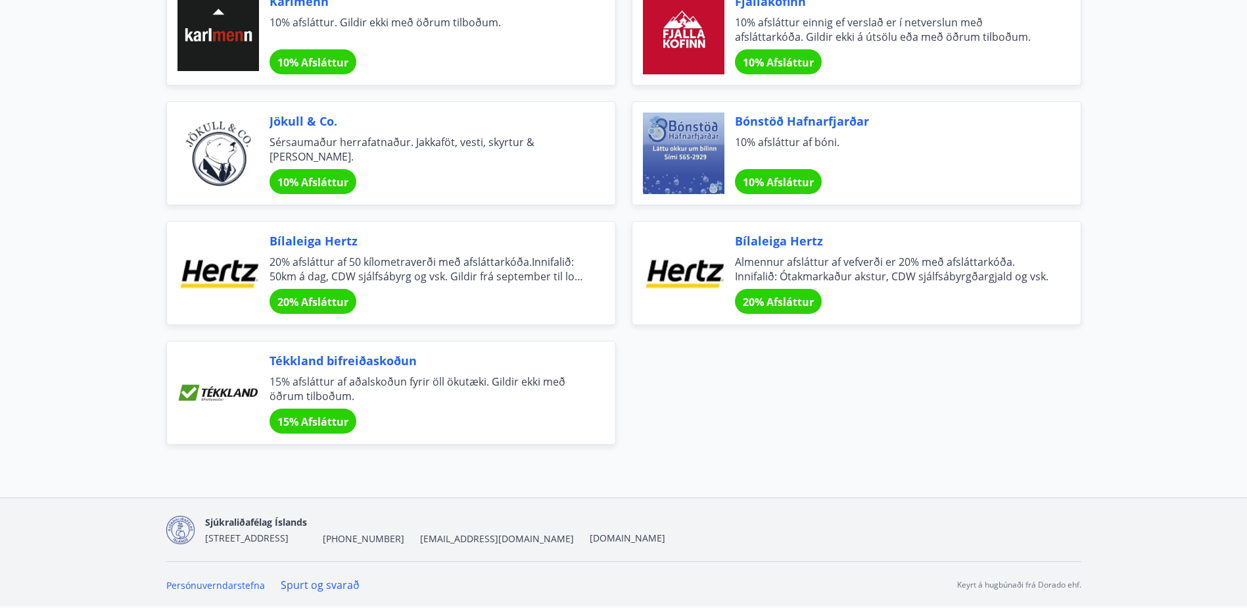  Describe the element at coordinates (216, 584) in the screenshot. I see `a: Persónuverndarstefna` at that location.